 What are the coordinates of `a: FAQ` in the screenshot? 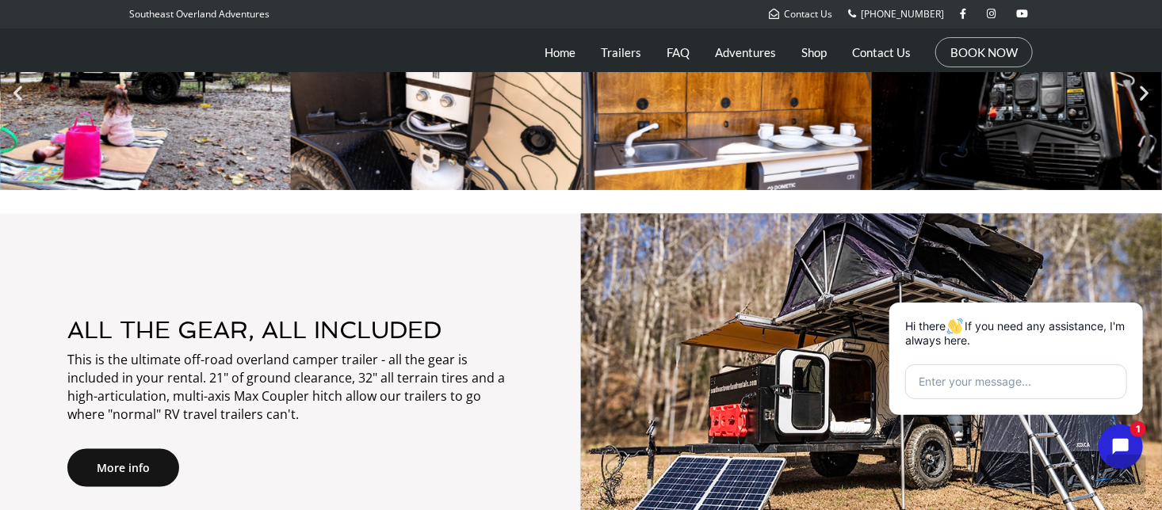 It's located at (678, 52).